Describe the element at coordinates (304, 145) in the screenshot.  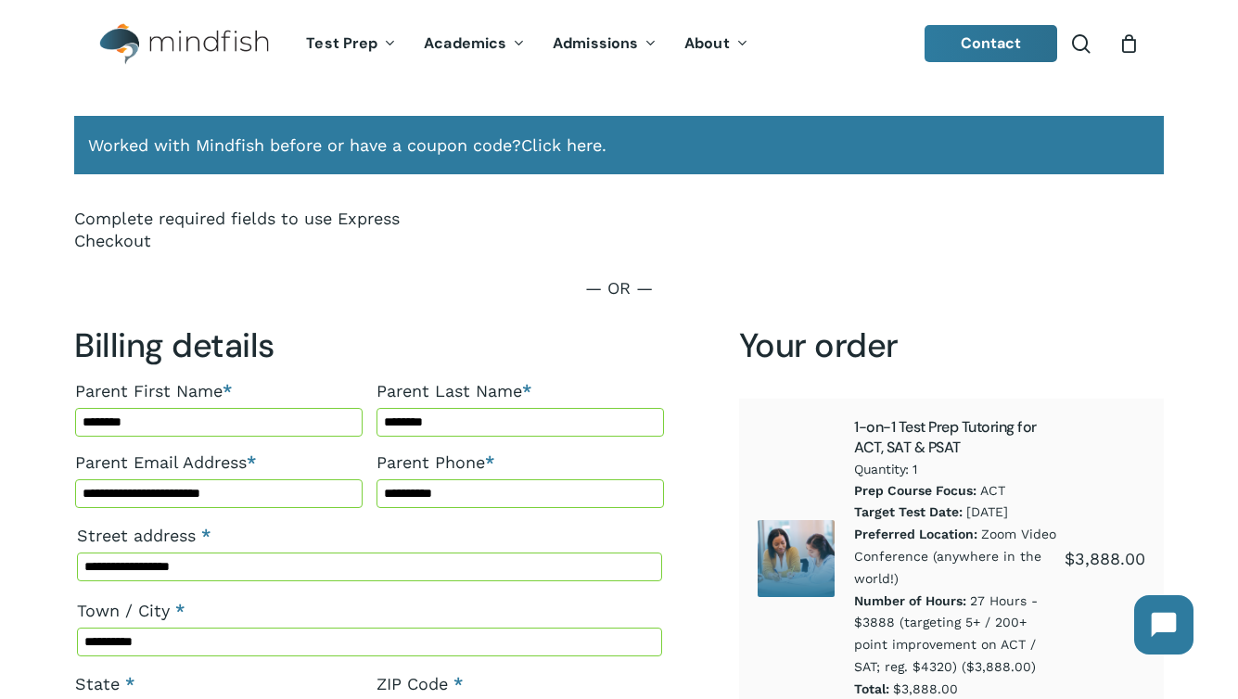
I see `span: Worked with Mindfish before or have a coupon code?` at that location.